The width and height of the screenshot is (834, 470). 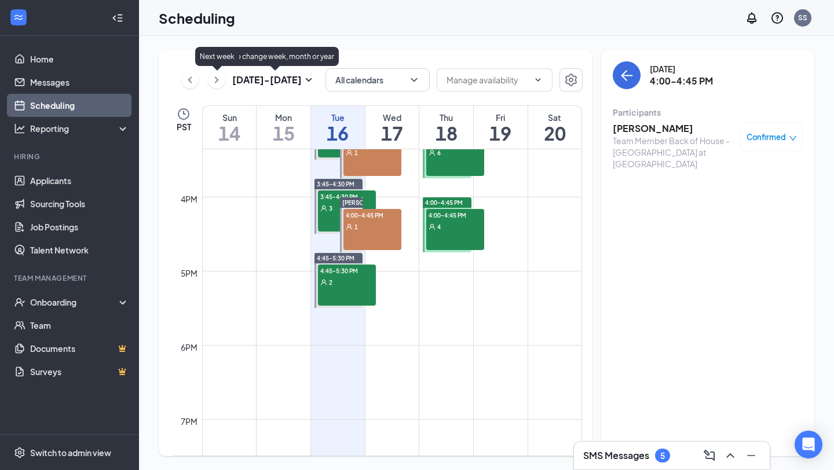 I want to click on button: ChevronUp, so click(x=730, y=456).